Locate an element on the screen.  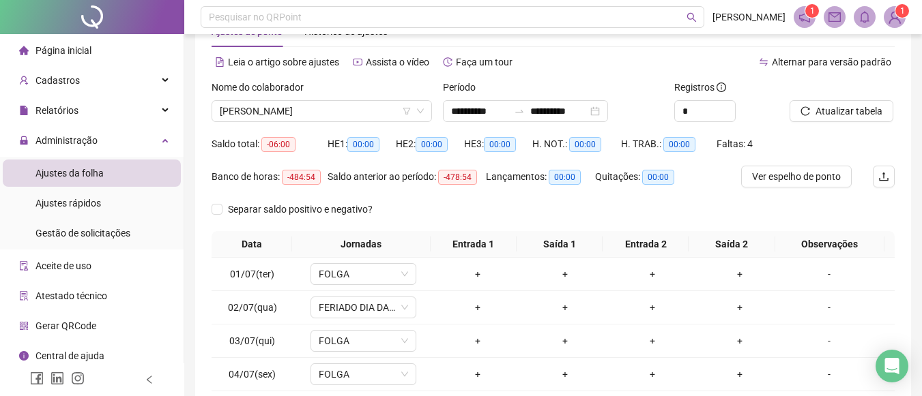
span: audit is located at coordinates (24, 266).